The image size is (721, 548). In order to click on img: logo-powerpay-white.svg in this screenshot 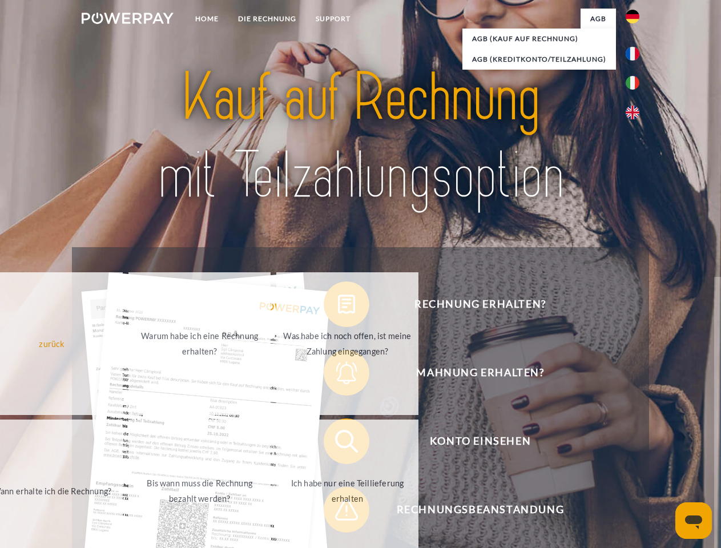, I will do `click(127, 18)`.